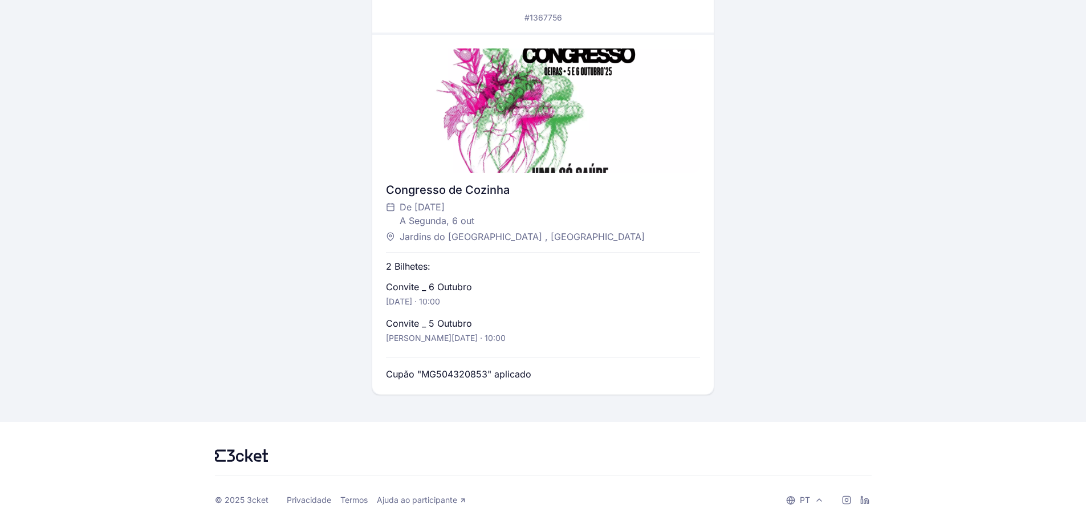 The height and width of the screenshot is (524, 1086). Describe the element at coordinates (408, 266) in the screenshot. I see `p: 2 Bilhetes:` at that location.